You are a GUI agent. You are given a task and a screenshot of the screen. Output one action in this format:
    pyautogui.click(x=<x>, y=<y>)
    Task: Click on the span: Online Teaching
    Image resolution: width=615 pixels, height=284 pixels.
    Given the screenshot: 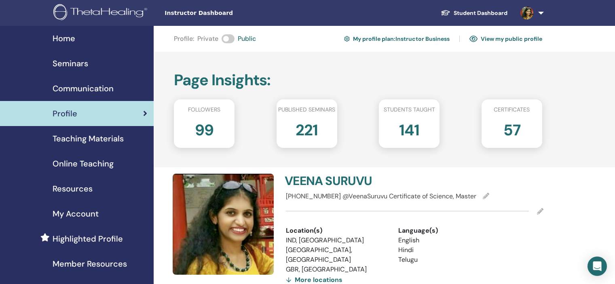 What is the action you would take?
    pyautogui.click(x=83, y=164)
    